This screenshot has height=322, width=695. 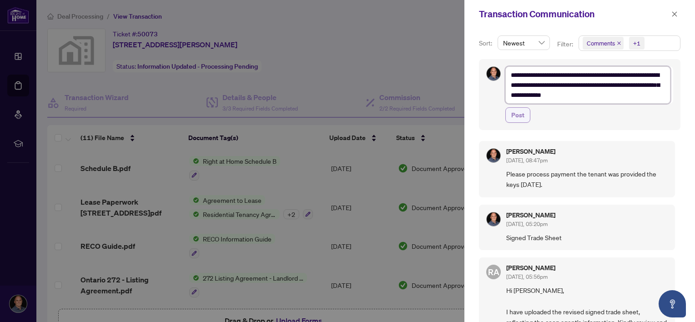 I want to click on p: Filter:, so click(x=566, y=44).